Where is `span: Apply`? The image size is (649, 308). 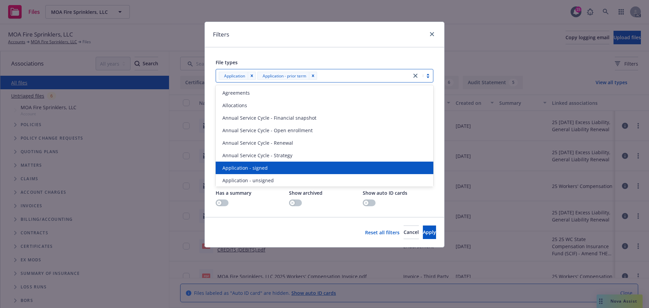
span: Apply is located at coordinates (429, 232).